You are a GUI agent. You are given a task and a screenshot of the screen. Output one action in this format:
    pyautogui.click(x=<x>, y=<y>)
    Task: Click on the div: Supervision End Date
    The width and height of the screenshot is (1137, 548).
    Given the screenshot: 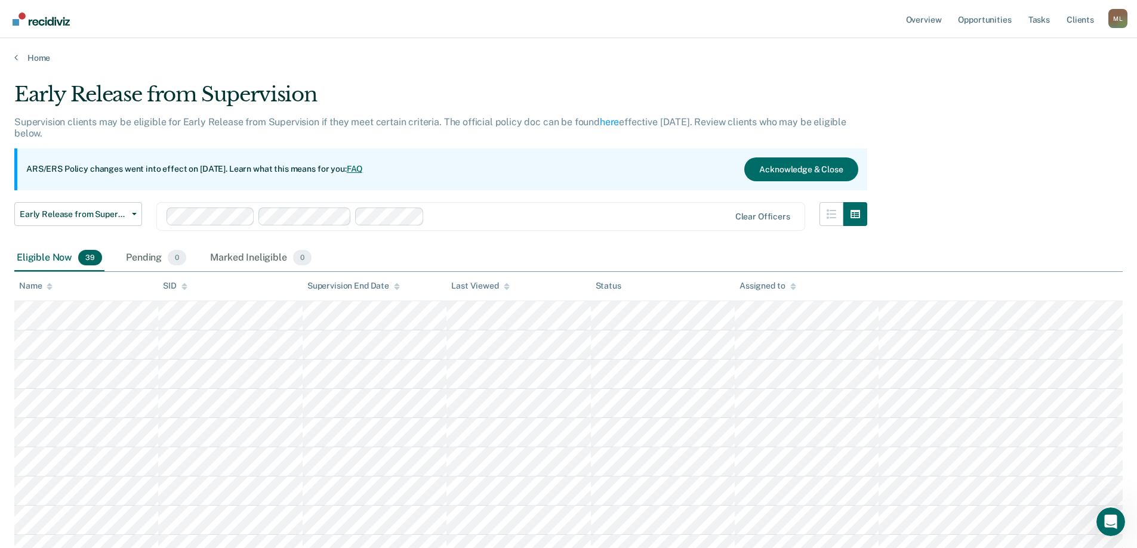 What is the action you would take?
    pyautogui.click(x=353, y=286)
    